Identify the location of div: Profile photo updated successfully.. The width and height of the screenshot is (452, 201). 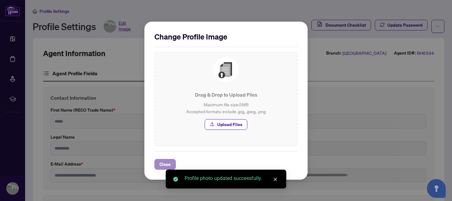
(232, 179).